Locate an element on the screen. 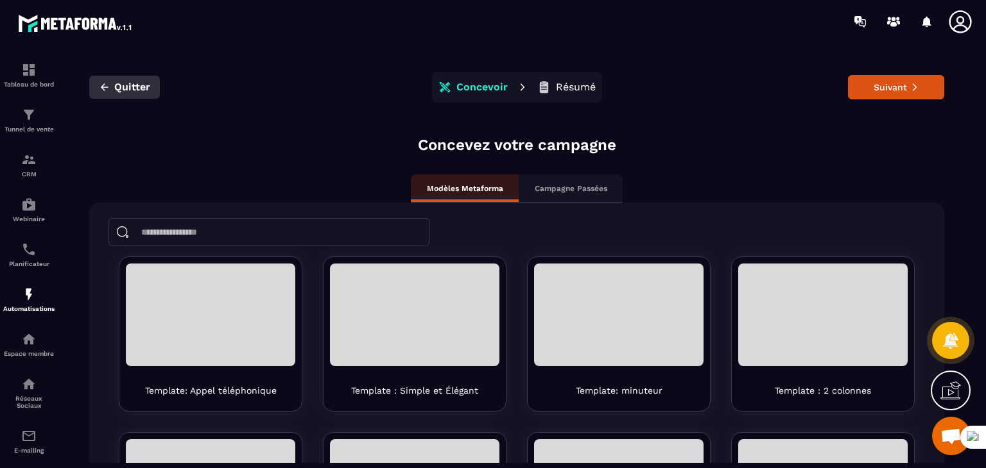 The height and width of the screenshot is (468, 986). p: Template: Appel téléphonique is located at coordinates (210, 391).